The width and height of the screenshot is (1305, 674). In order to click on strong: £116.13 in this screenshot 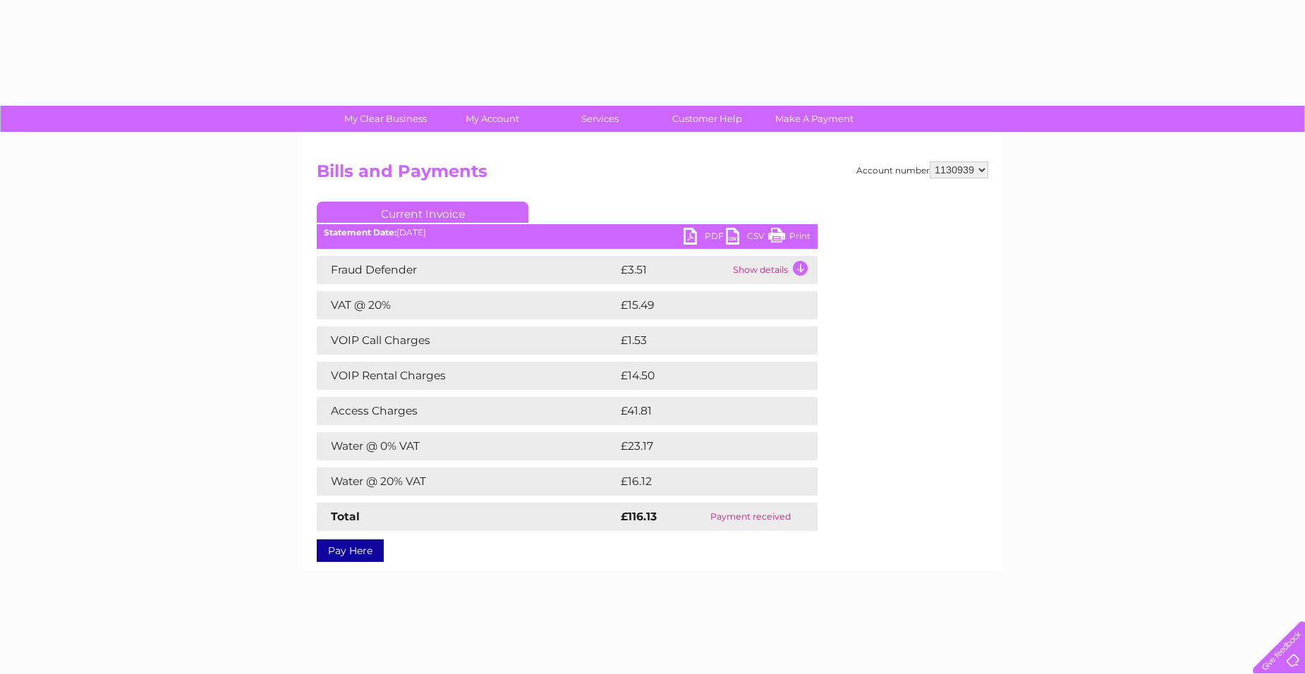, I will do `click(638, 516)`.